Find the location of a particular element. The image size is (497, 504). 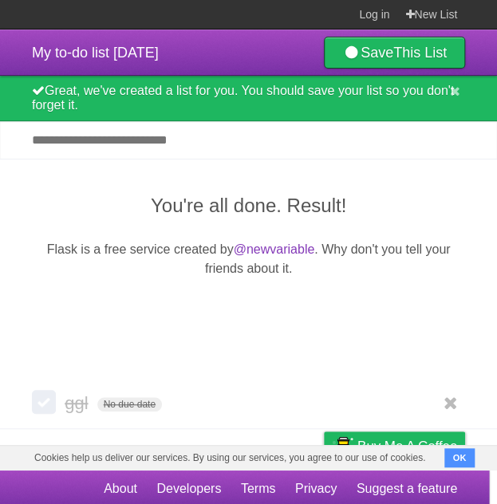

span: Cookies help us deliver our services. By using our services, you agree to our use of cookies. is located at coordinates (230, 458).